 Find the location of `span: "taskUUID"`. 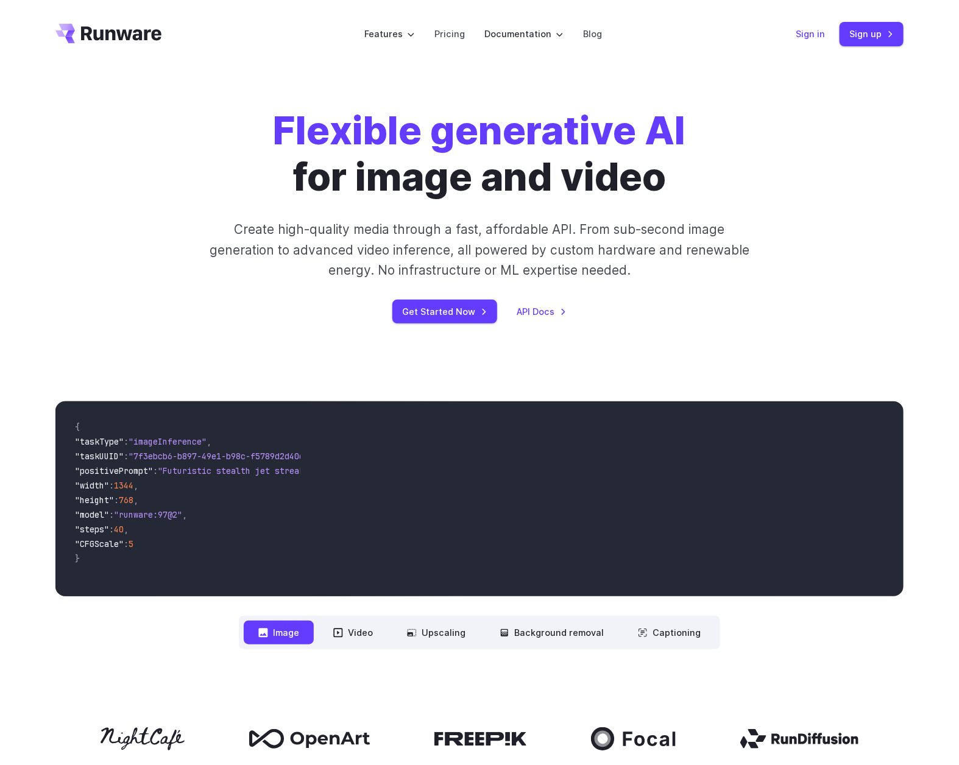

span: "taskUUID" is located at coordinates (99, 456).